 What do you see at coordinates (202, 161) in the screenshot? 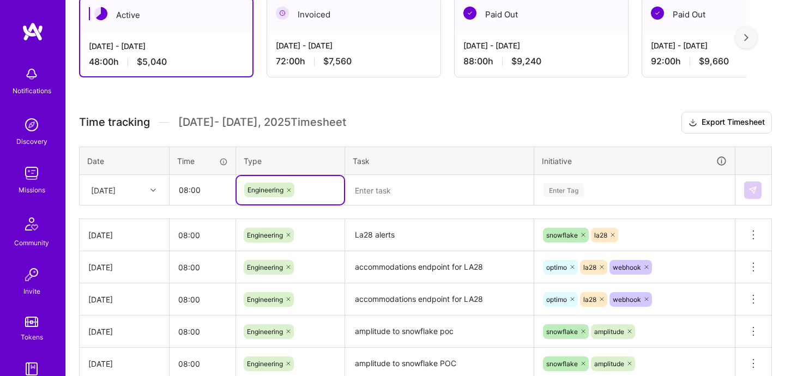
I see `div: Time` at bounding box center [202, 161].